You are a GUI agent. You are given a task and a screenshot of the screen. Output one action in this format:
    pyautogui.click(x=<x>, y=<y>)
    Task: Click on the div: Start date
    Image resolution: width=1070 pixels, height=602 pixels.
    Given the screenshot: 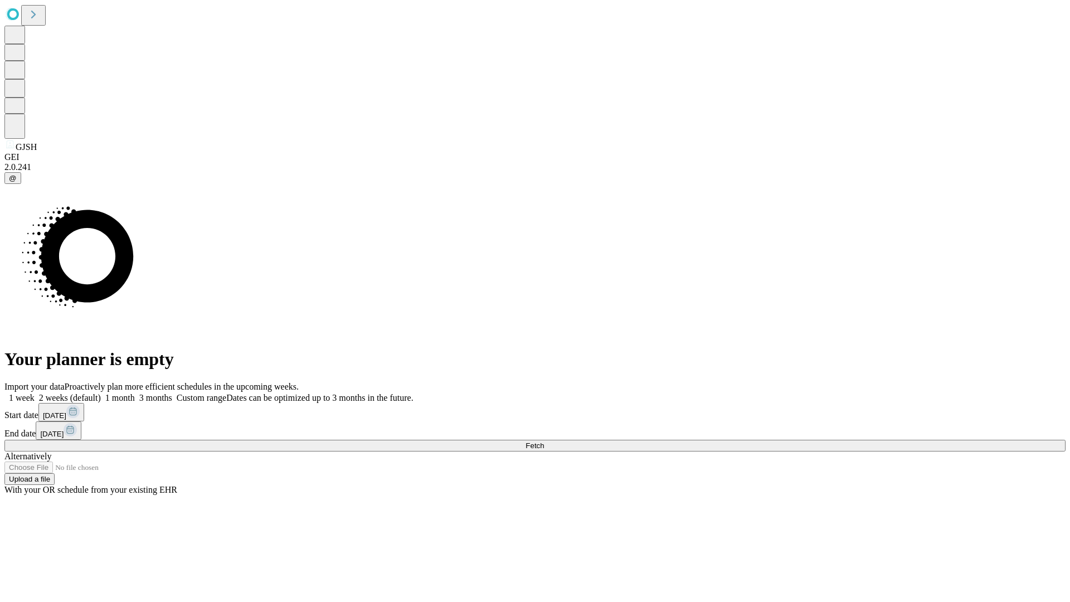 What is the action you would take?
    pyautogui.click(x=535, y=412)
    